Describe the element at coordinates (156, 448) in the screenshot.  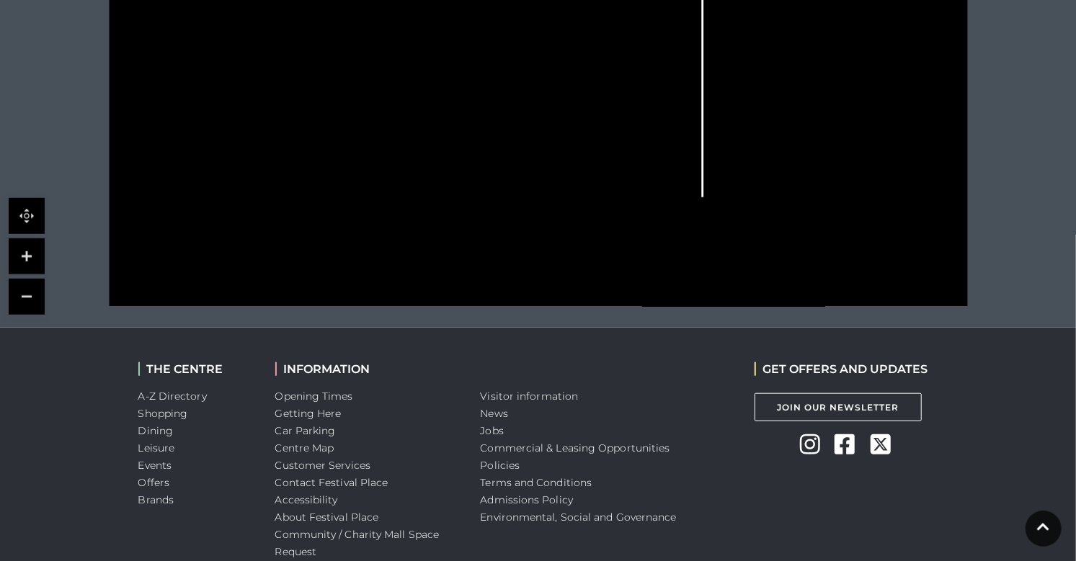
I see `a: Leisure` at that location.